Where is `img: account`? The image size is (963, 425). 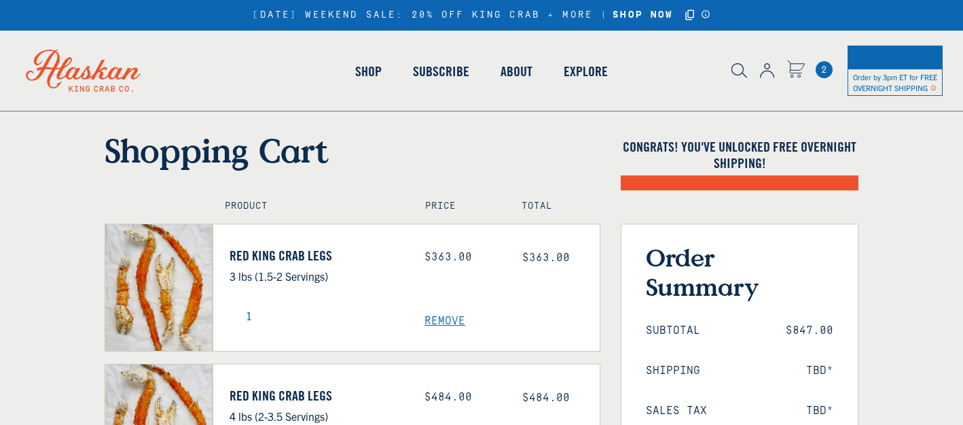
img: account is located at coordinates (767, 71).